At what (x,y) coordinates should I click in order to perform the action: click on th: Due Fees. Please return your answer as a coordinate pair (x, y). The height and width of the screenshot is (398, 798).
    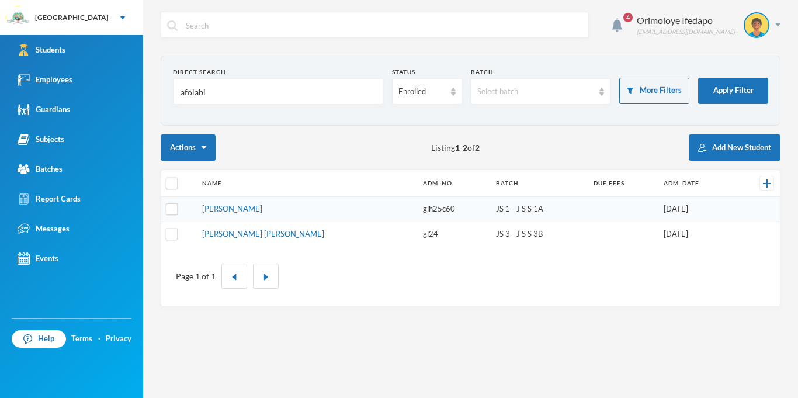
    Looking at the image, I should click on (623, 183).